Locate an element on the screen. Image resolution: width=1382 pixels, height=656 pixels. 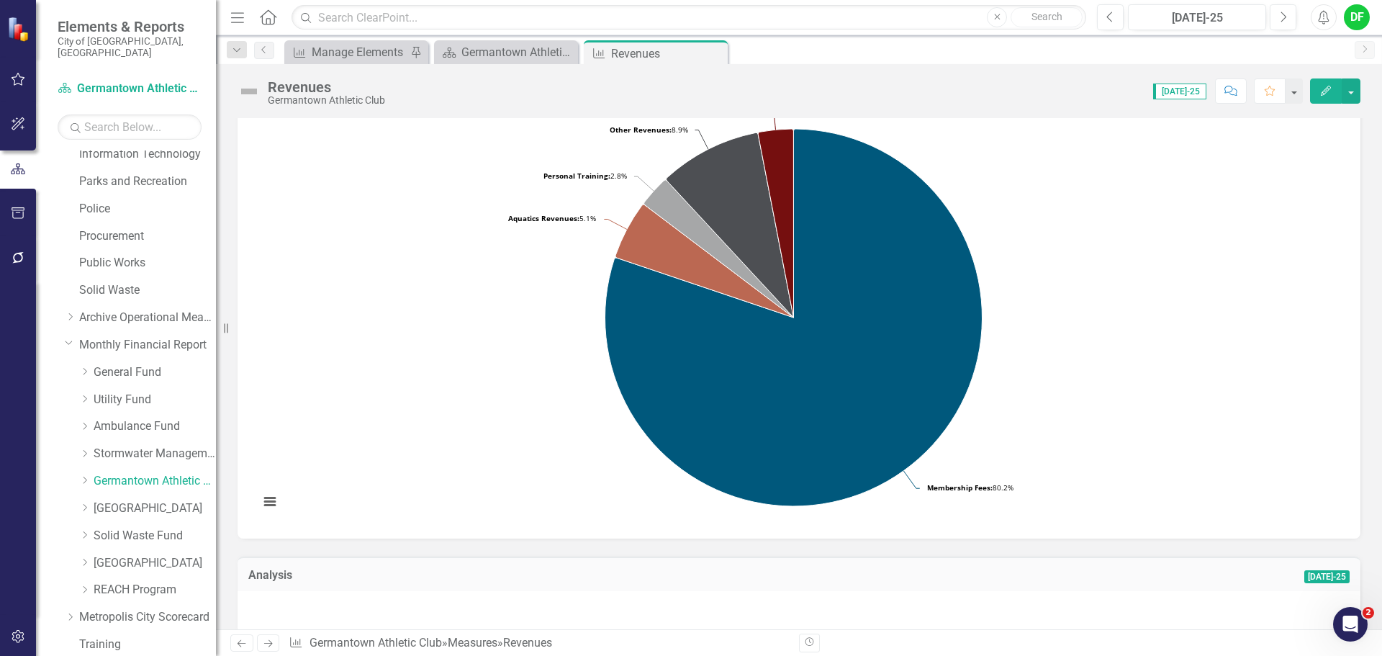
path: Investment Income, 18,061. is located at coordinates (775, 223).